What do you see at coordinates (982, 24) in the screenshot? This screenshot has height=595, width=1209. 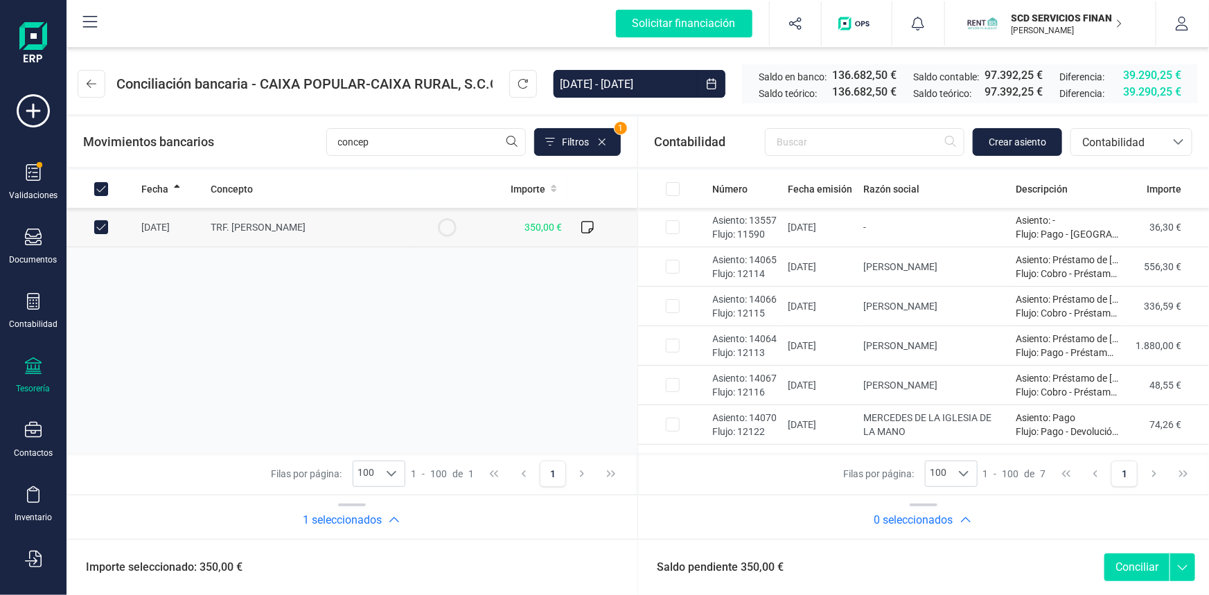 I see `img: SC` at bounding box center [982, 24].